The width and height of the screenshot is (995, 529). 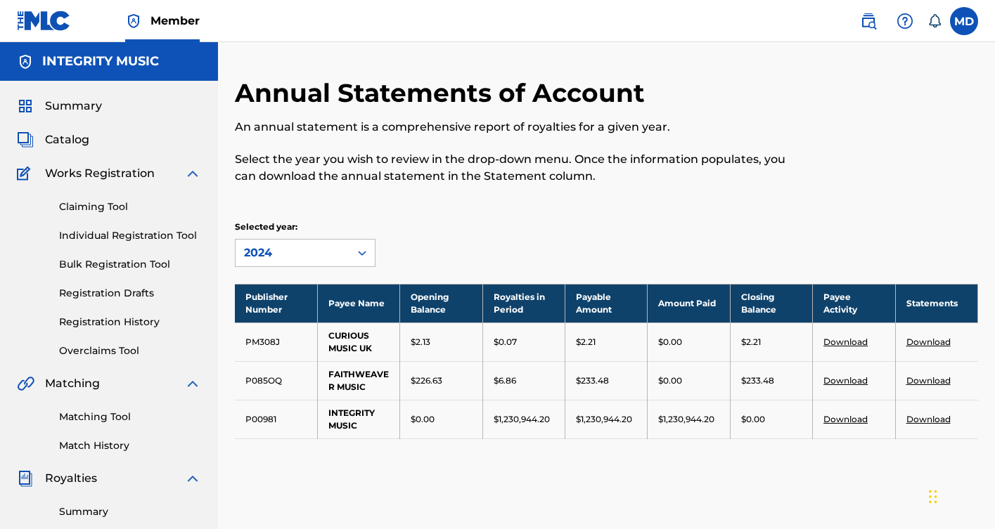 What do you see at coordinates (130, 351) in the screenshot?
I see `a: Overclaims Tool` at bounding box center [130, 351].